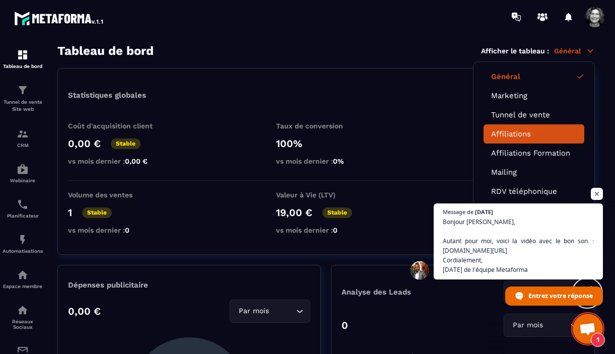  I want to click on img: logo, so click(59, 18).